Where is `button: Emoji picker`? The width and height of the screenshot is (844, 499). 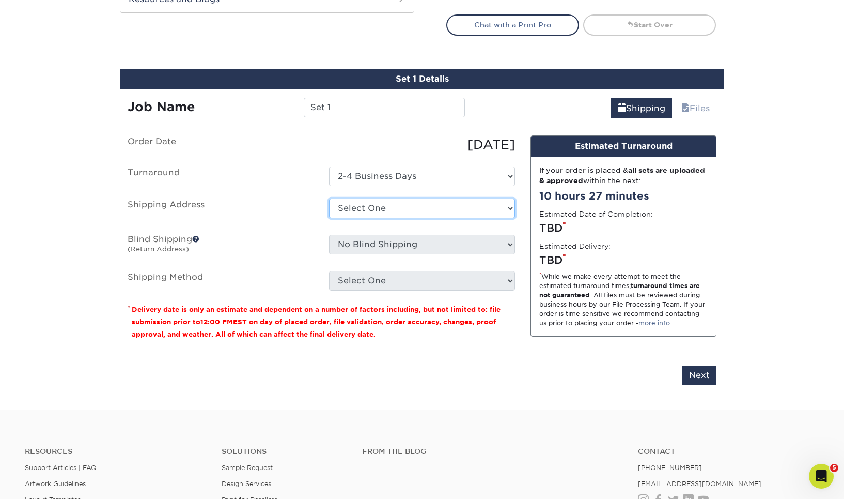 button: Emoji picker is located at coordinates (20, 343).